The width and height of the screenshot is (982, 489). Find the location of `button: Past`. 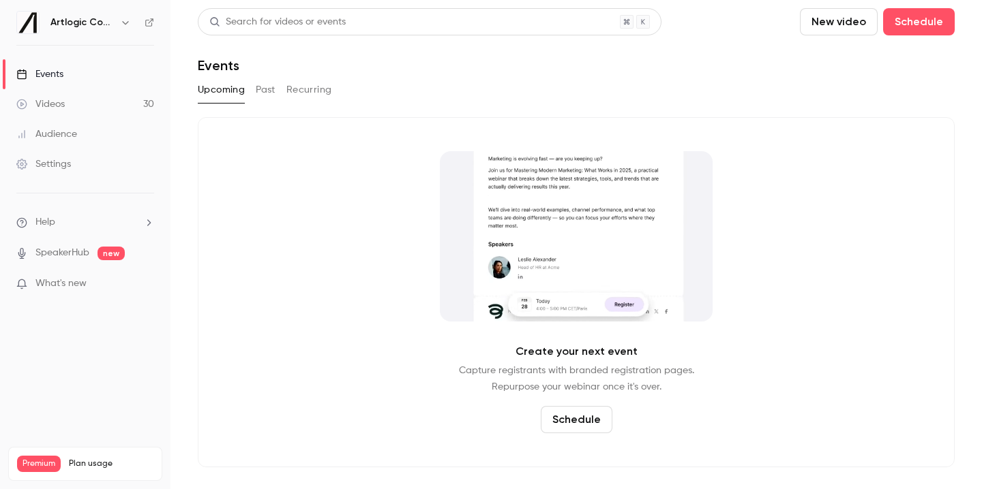

button: Past is located at coordinates (265, 90).